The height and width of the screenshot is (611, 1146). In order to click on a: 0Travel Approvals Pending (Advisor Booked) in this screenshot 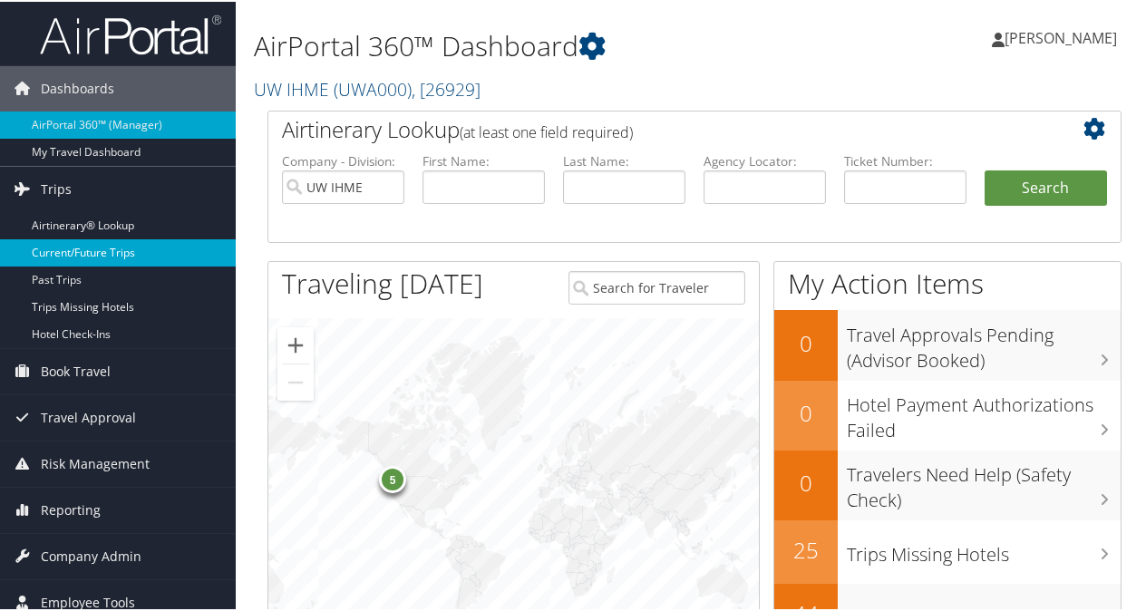, I will do `click(948, 343)`.